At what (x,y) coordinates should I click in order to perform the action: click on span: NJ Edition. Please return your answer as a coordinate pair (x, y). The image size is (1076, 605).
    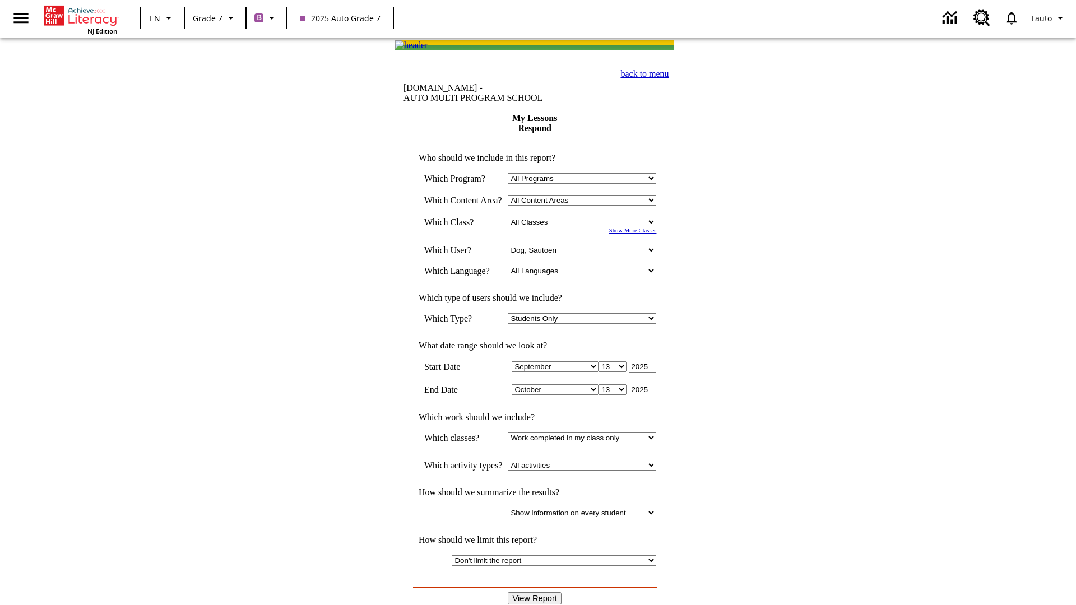
    Looking at the image, I should click on (102, 31).